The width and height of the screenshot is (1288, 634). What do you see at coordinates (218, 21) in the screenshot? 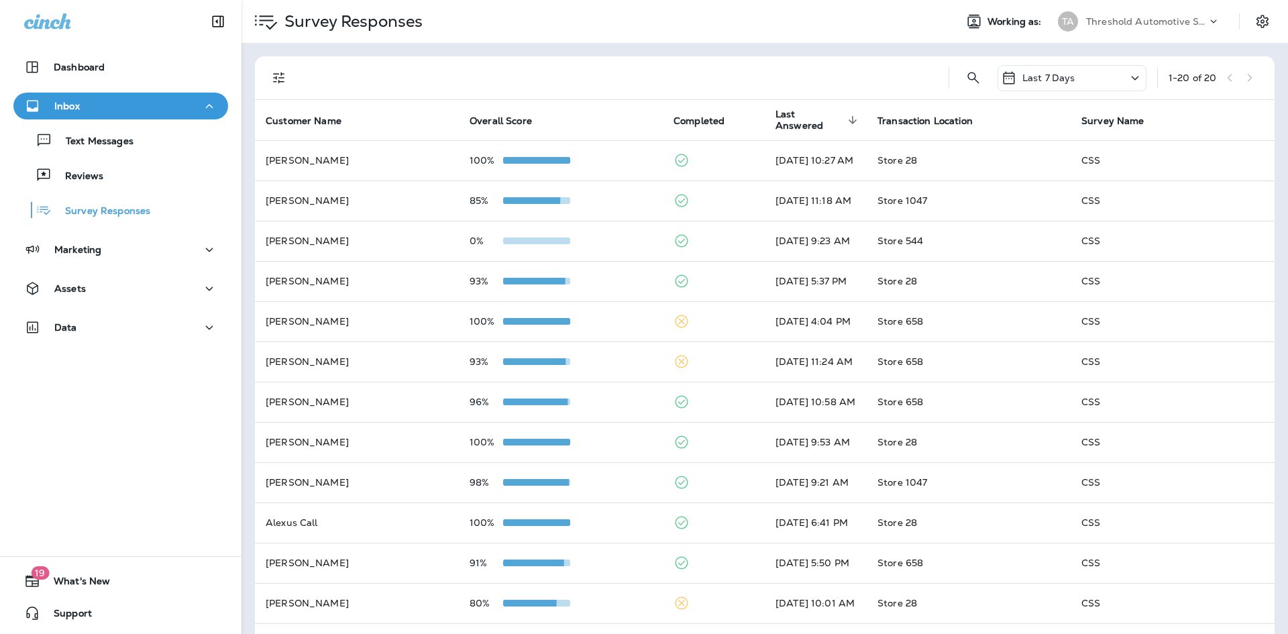
I see `button: Collapse Sidebar` at bounding box center [218, 21].